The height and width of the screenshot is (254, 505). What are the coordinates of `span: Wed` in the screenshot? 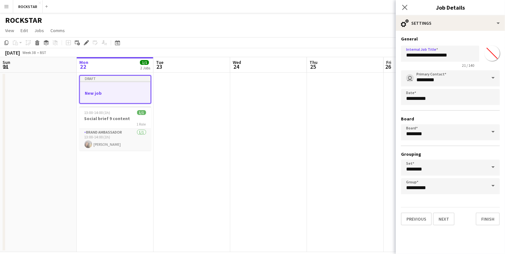 It's located at (237, 62).